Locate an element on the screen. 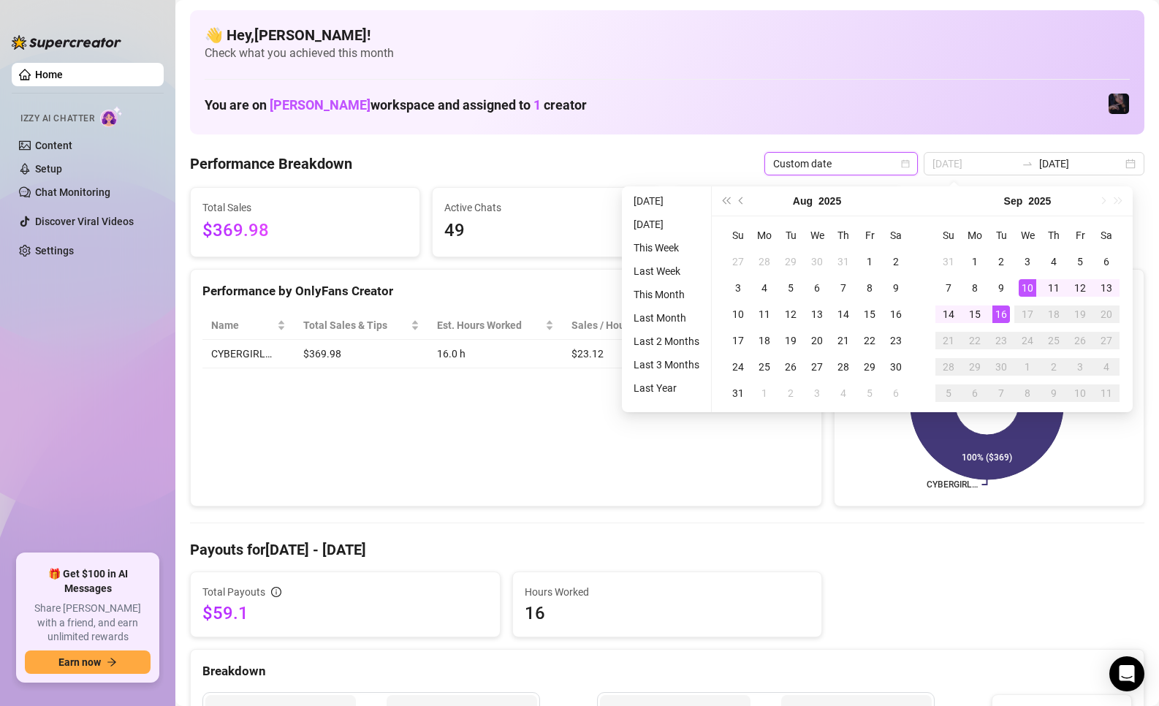 The image size is (1159, 706). td: 2025-09-22 is located at coordinates (975, 341).